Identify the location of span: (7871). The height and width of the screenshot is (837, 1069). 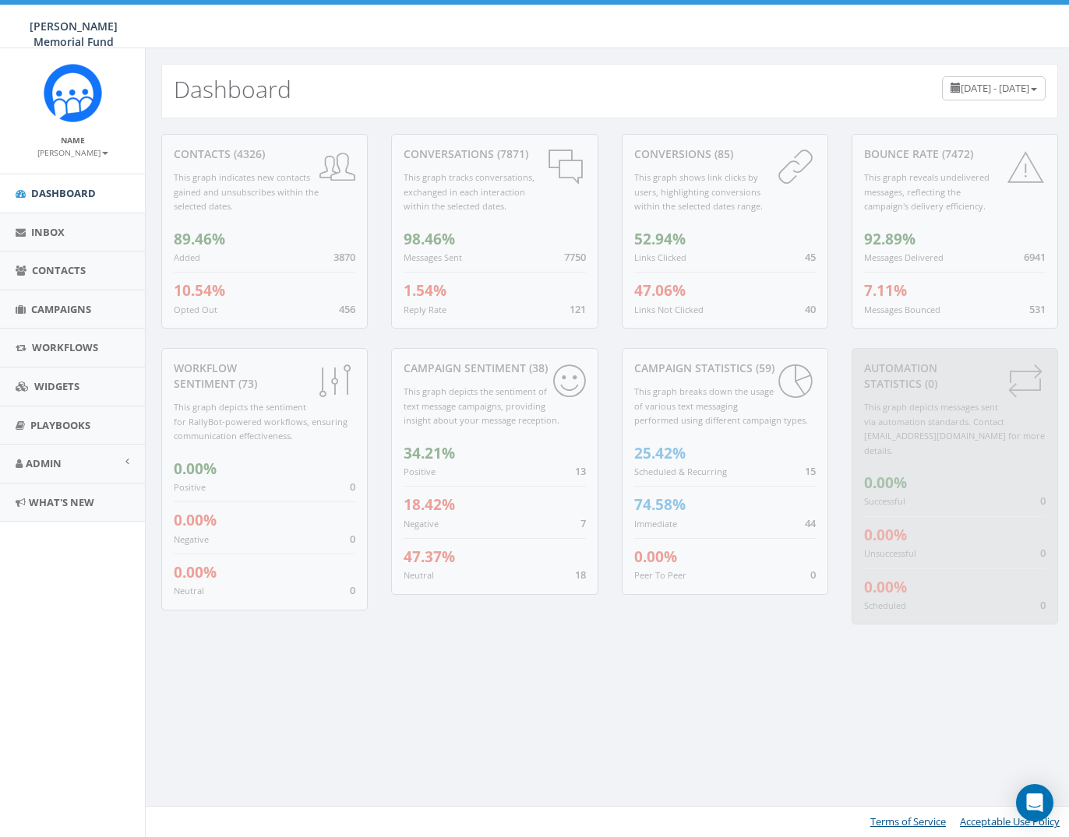
(511, 153).